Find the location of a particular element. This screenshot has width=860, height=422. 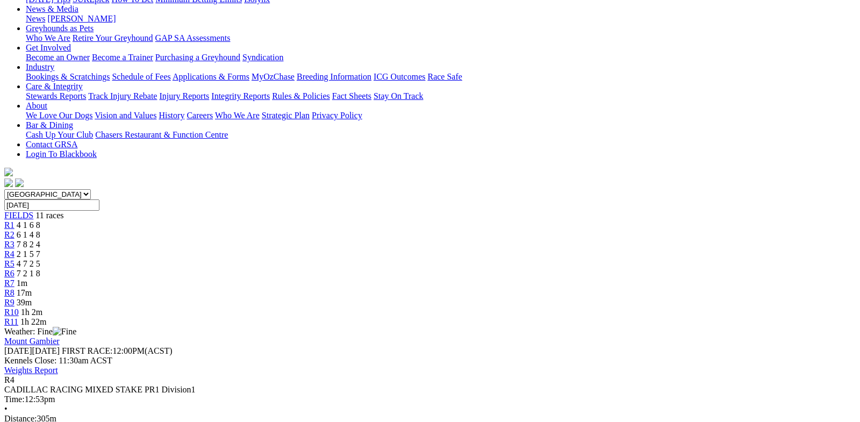

span: 17m is located at coordinates (24, 292).